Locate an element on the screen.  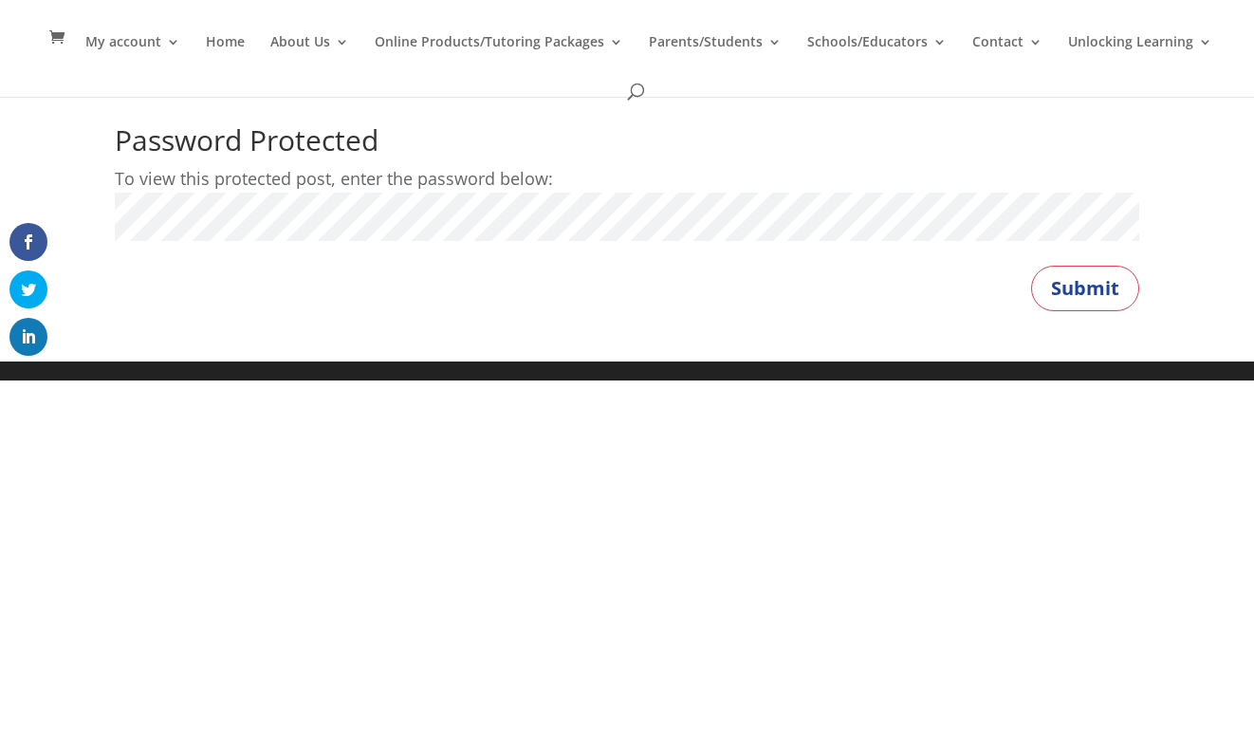
a: Online Products/Tutoring Packages is located at coordinates (499, 57).